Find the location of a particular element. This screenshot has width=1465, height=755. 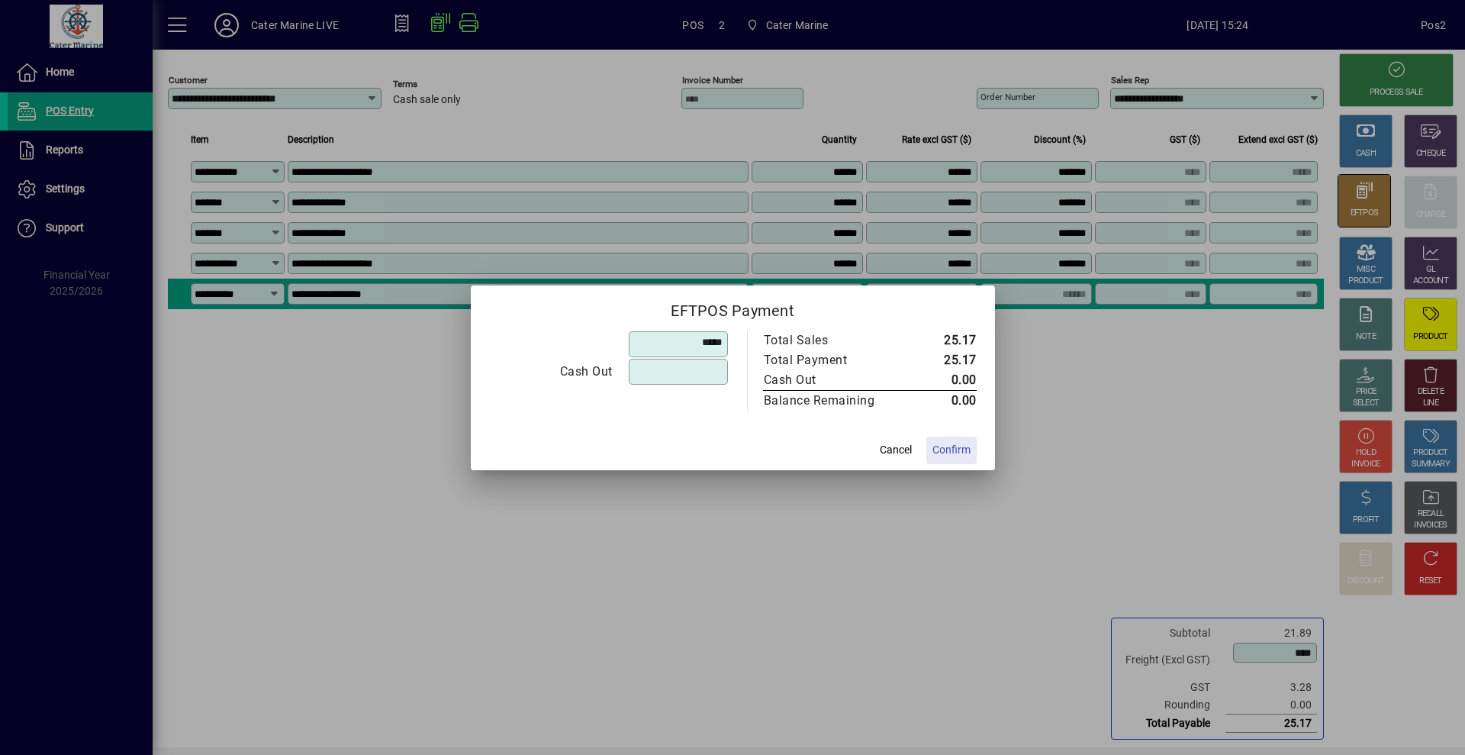

div: Balance Remaining is located at coordinates (828, 401).